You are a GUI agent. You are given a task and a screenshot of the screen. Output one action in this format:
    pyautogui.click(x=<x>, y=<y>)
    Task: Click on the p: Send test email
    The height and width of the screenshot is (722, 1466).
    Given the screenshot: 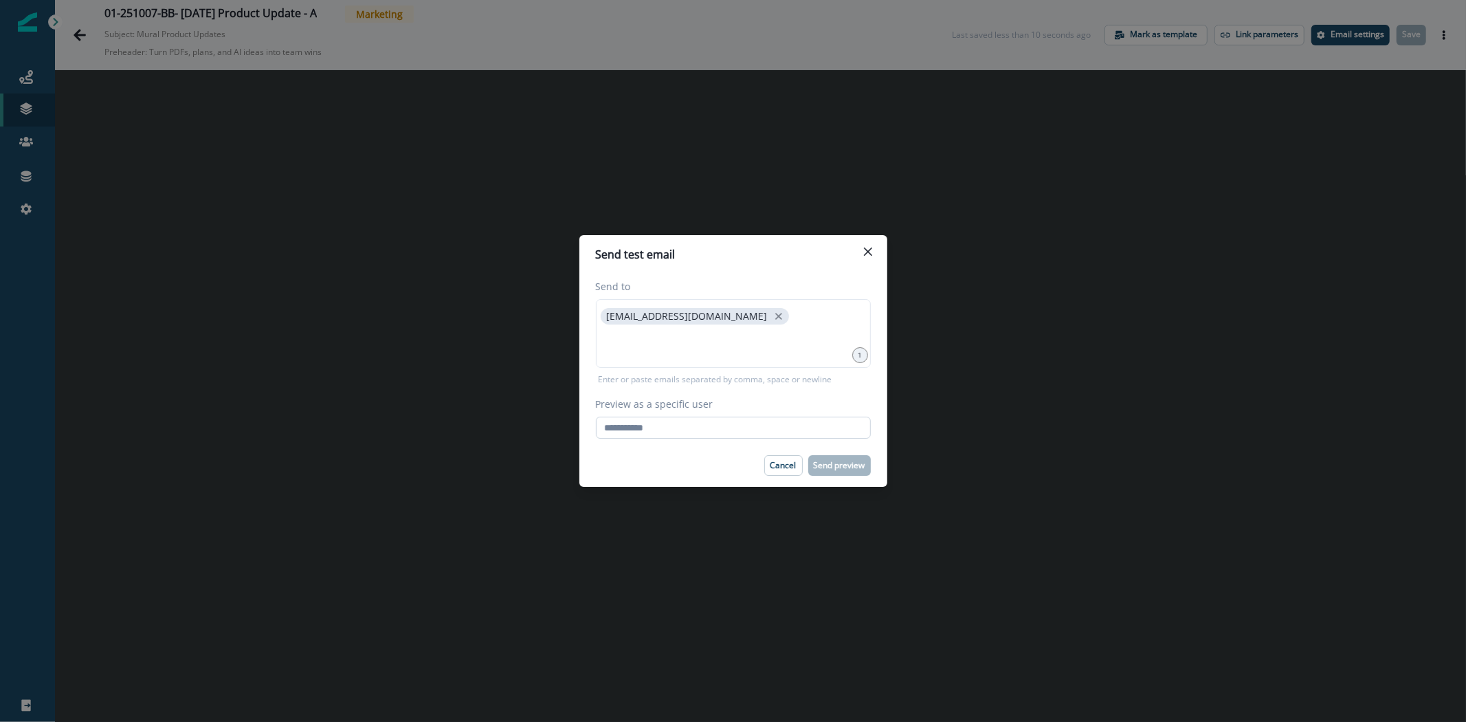 What is the action you would take?
    pyautogui.click(x=636, y=254)
    